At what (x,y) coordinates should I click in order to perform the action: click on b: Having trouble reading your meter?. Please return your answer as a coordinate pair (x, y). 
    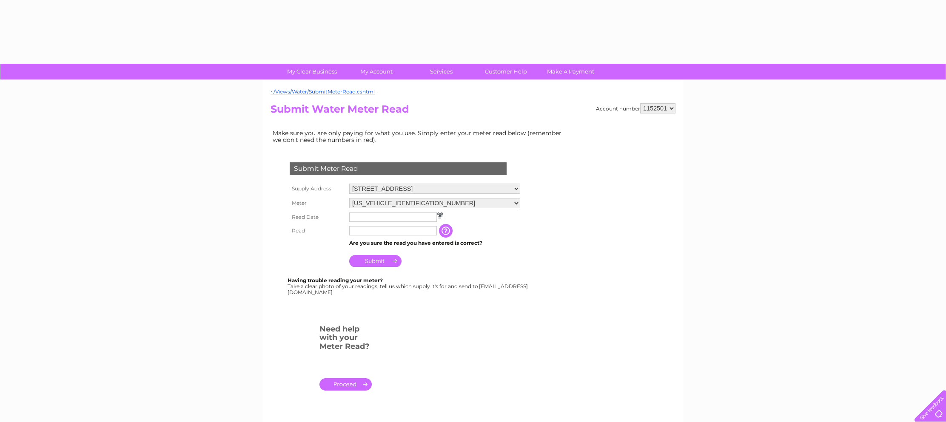
    Looking at the image, I should click on (335, 280).